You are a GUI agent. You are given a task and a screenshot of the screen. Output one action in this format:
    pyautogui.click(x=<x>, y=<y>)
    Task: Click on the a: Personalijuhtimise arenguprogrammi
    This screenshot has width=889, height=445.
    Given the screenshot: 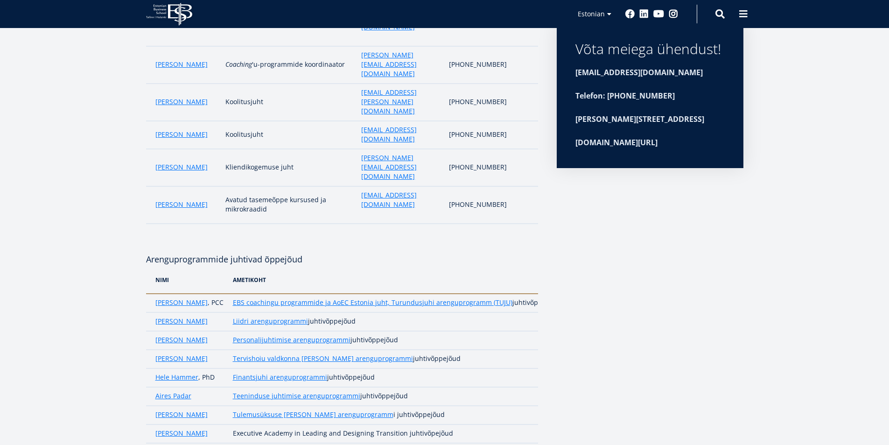 What is the action you would take?
    pyautogui.click(x=292, y=340)
    